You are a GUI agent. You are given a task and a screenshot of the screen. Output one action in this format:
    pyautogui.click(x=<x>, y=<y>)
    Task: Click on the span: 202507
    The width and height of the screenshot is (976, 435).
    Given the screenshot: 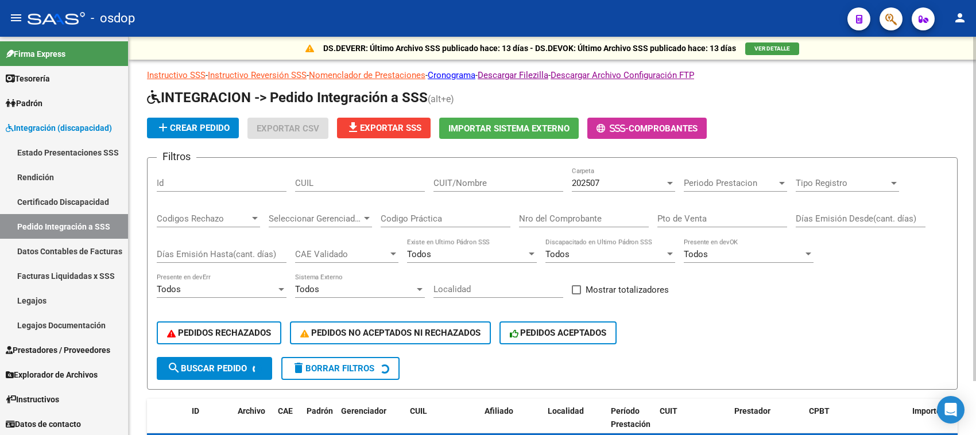 What is the action you would take?
    pyautogui.click(x=586, y=183)
    